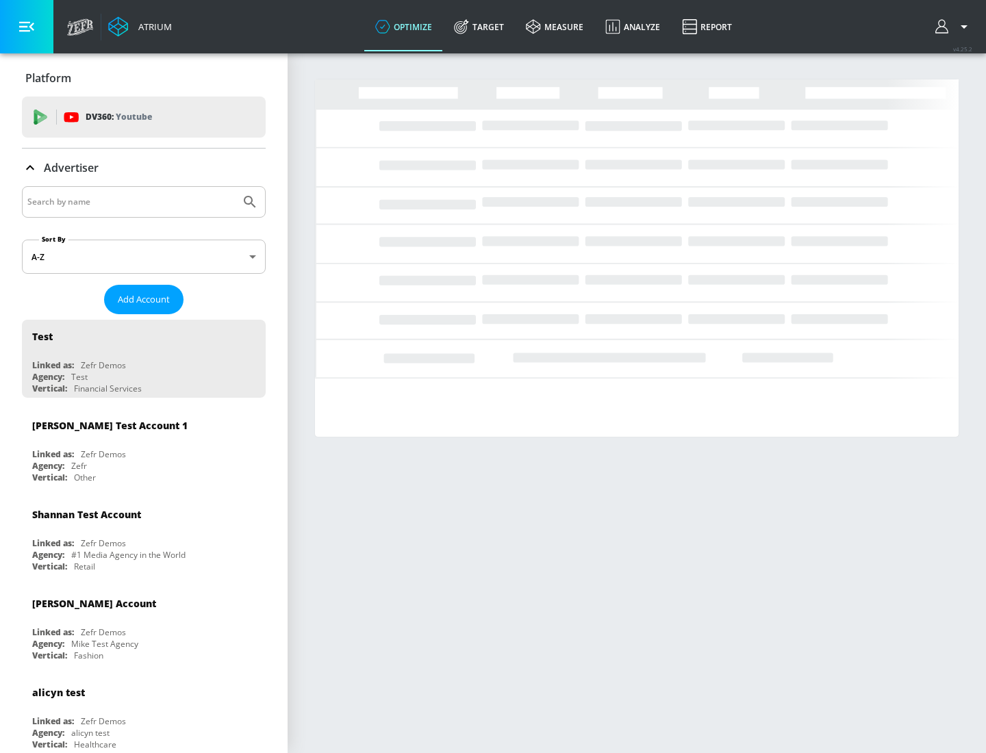 This screenshot has width=986, height=753. Describe the element at coordinates (85, 477) in the screenshot. I see `div: Other` at that location.